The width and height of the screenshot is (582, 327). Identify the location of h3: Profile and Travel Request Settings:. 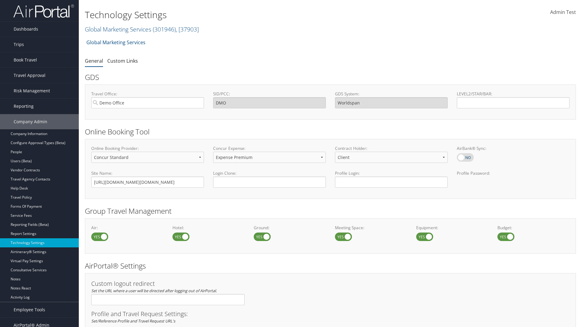
(330, 314).